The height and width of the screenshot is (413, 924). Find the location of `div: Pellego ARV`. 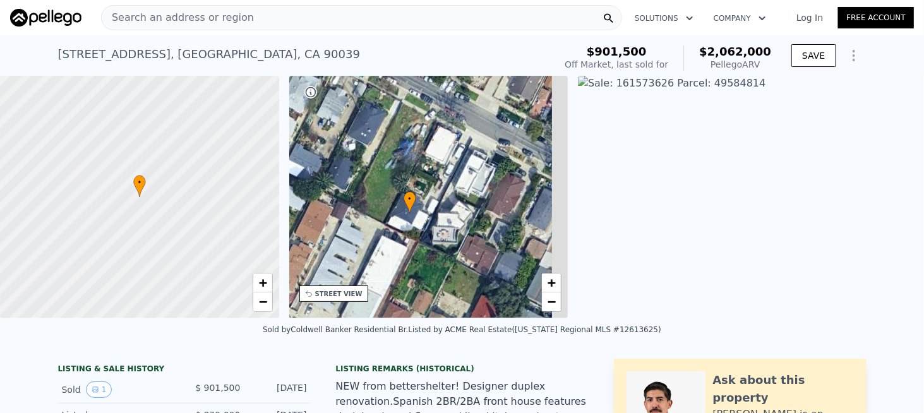

div: Pellego ARV is located at coordinates (735, 64).